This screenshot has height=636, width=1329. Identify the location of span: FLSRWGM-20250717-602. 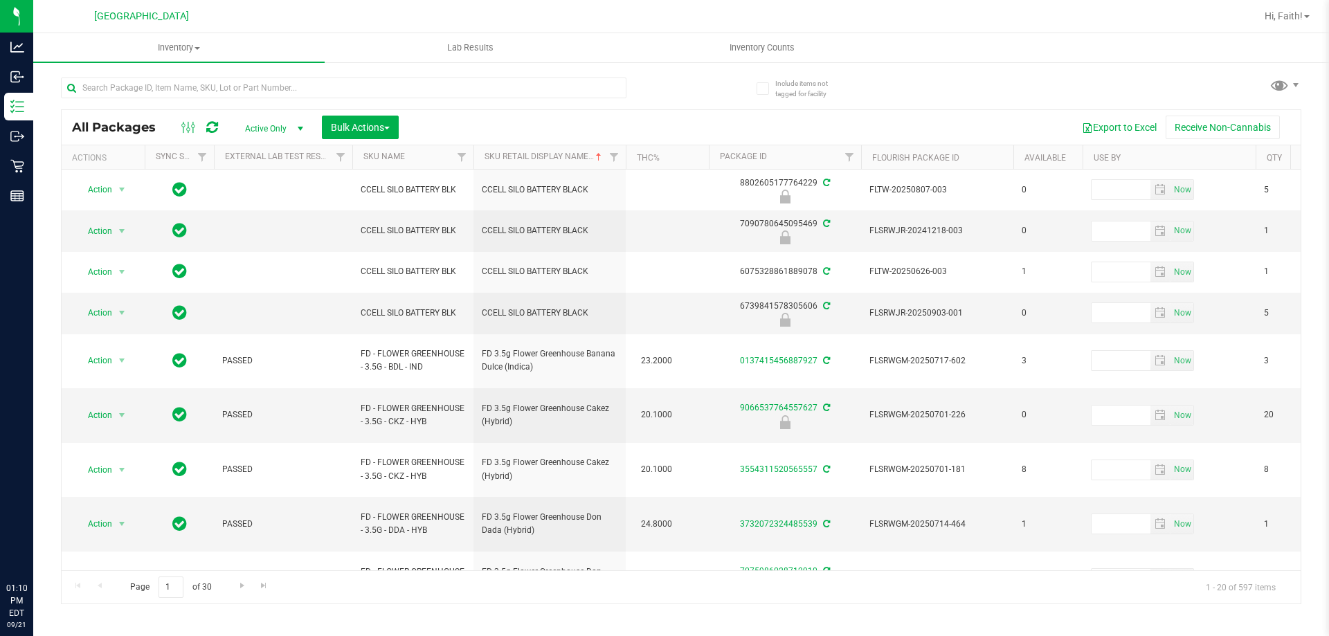
(937, 361).